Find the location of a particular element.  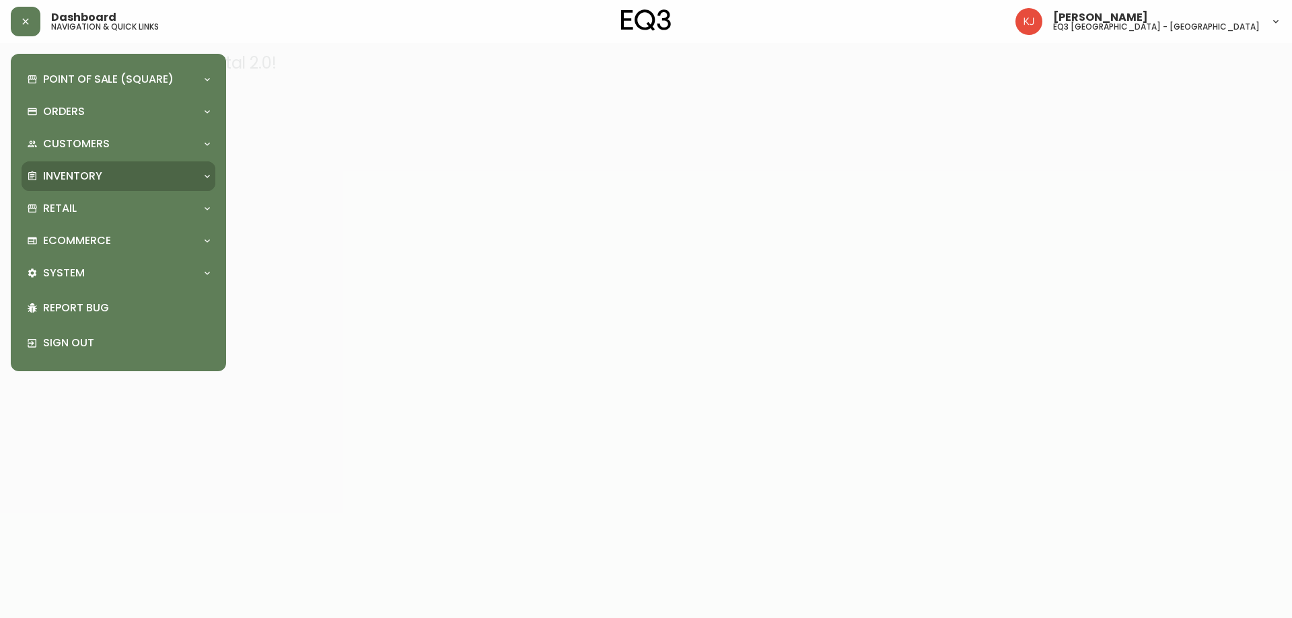

div: Report Bug is located at coordinates (118, 308).